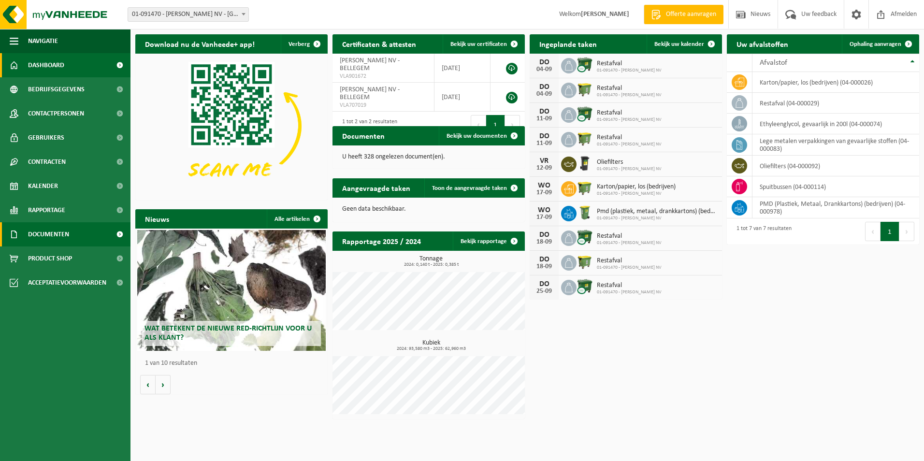 The height and width of the screenshot is (461, 924). I want to click on a: Toon de aangevraagde taken, so click(474, 188).